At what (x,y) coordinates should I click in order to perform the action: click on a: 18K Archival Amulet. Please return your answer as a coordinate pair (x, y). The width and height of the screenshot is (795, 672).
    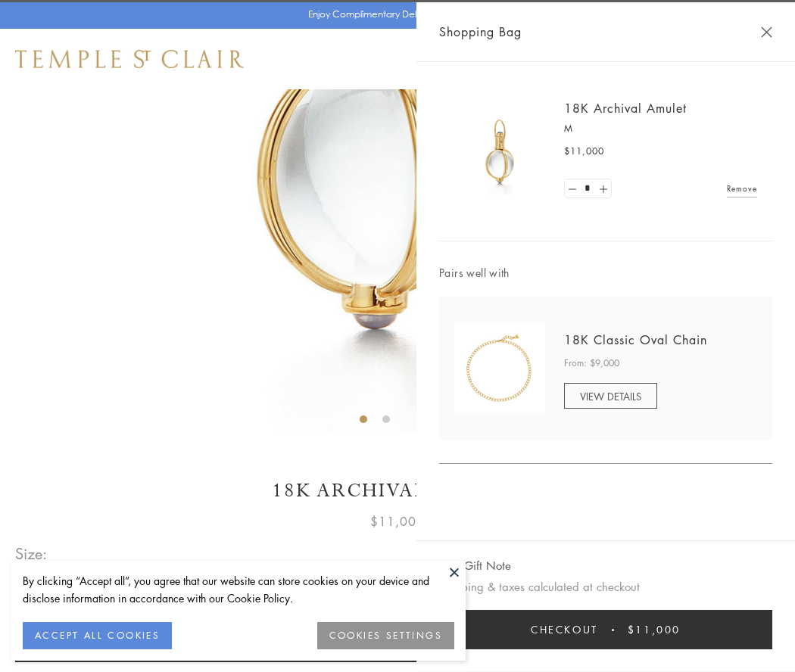
    Looking at the image, I should click on (625, 108).